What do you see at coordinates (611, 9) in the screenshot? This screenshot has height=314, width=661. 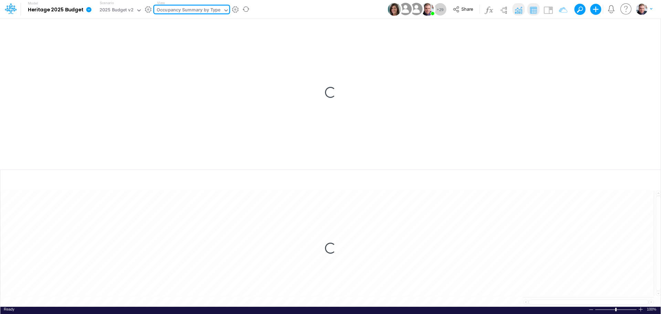 I see `a: Notifications` at bounding box center [611, 9].